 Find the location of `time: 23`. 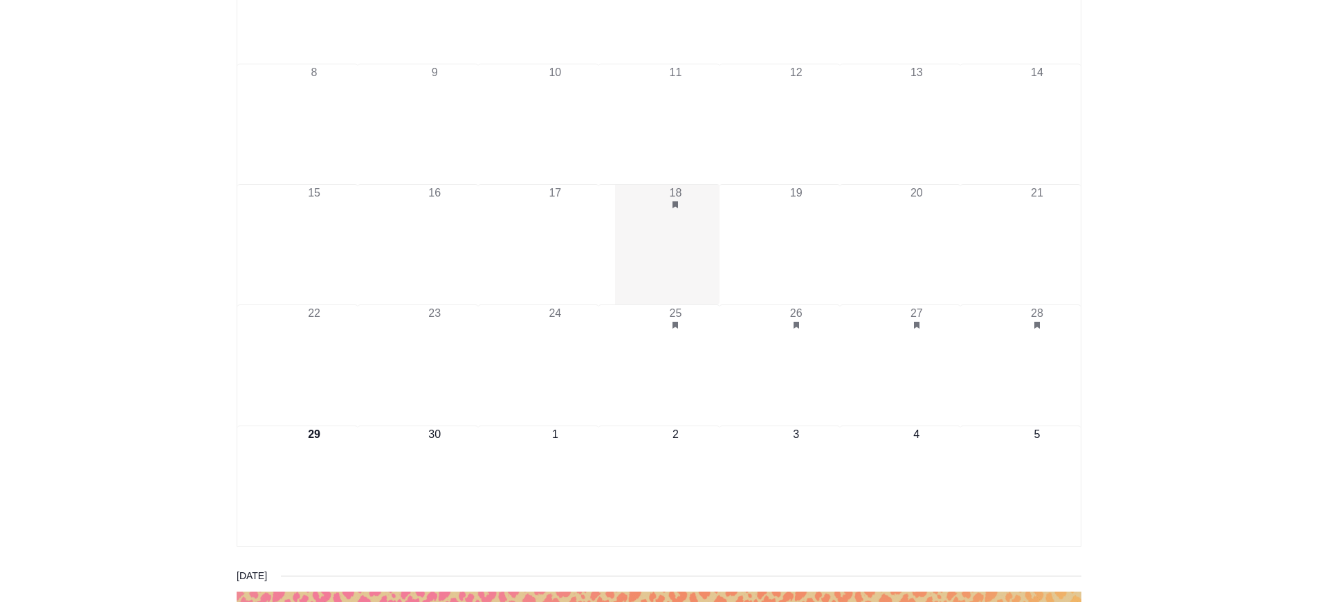

time: 23 is located at coordinates (435, 313).